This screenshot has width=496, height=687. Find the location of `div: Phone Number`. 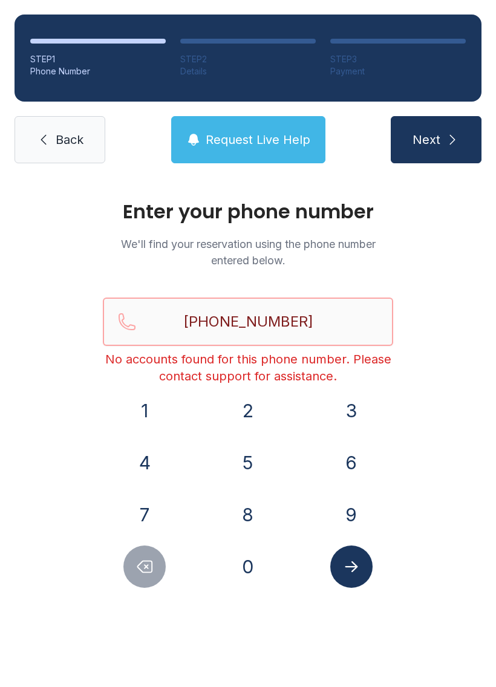

div: Phone Number is located at coordinates (98, 71).